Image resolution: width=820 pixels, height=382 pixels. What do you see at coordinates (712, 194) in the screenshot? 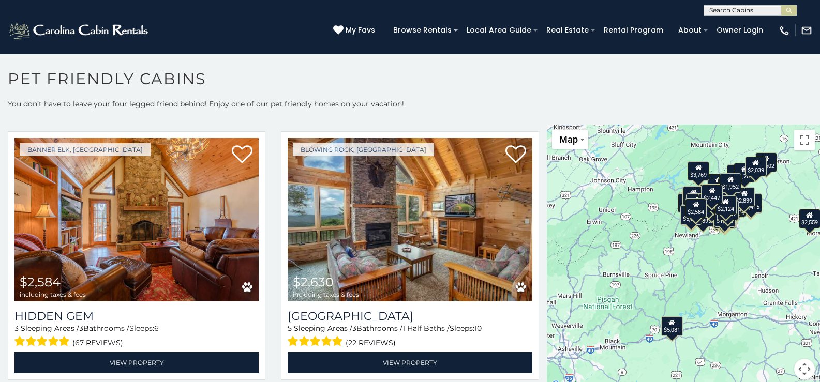
I see `div: $2,447` at bounding box center [712, 194].